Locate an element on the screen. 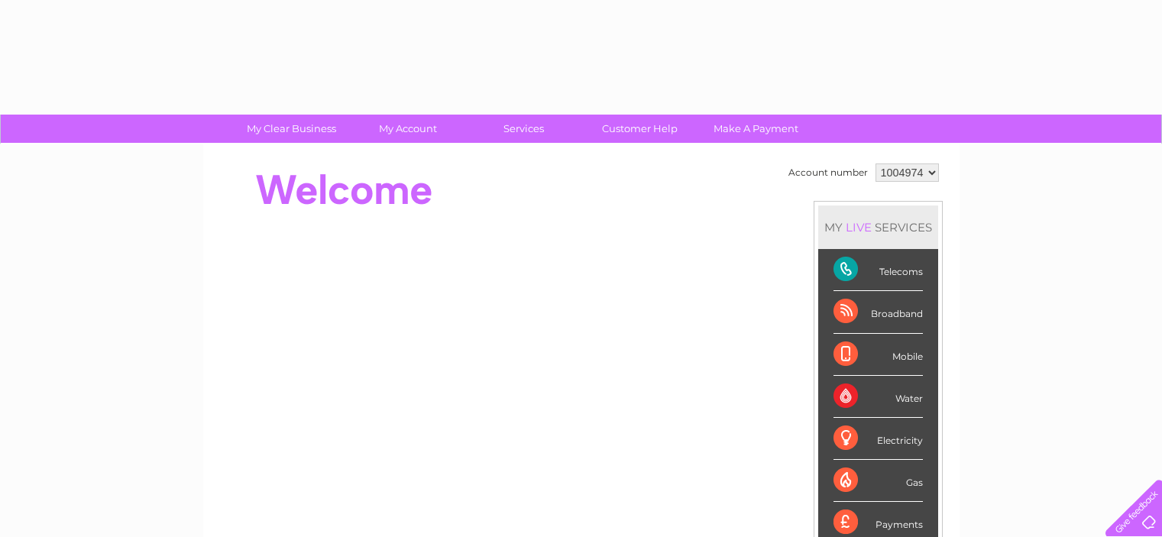  a: My Clear Business is located at coordinates (291, 128).